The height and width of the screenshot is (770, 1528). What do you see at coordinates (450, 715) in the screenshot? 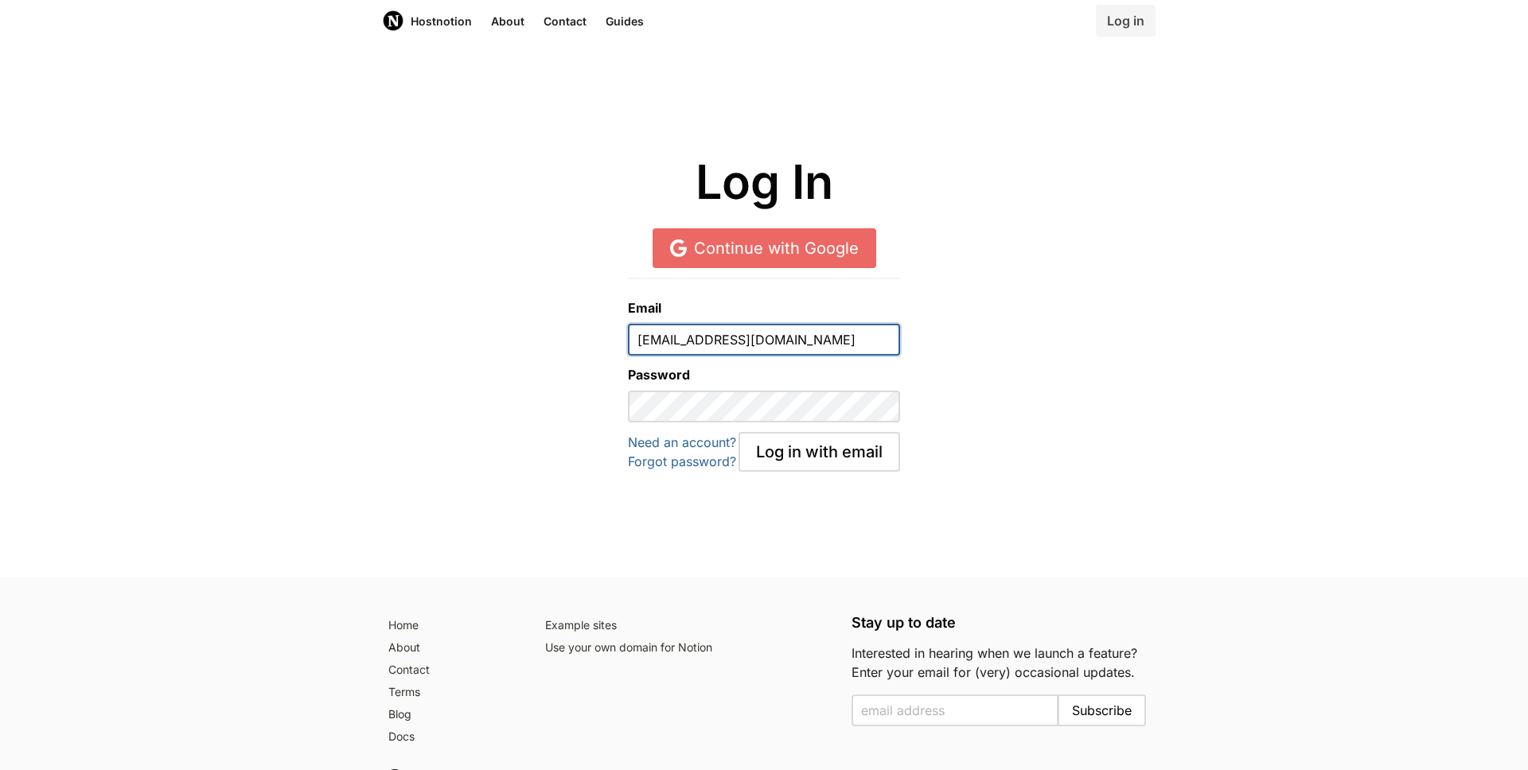
I see `a: Blog` at bounding box center [450, 715].